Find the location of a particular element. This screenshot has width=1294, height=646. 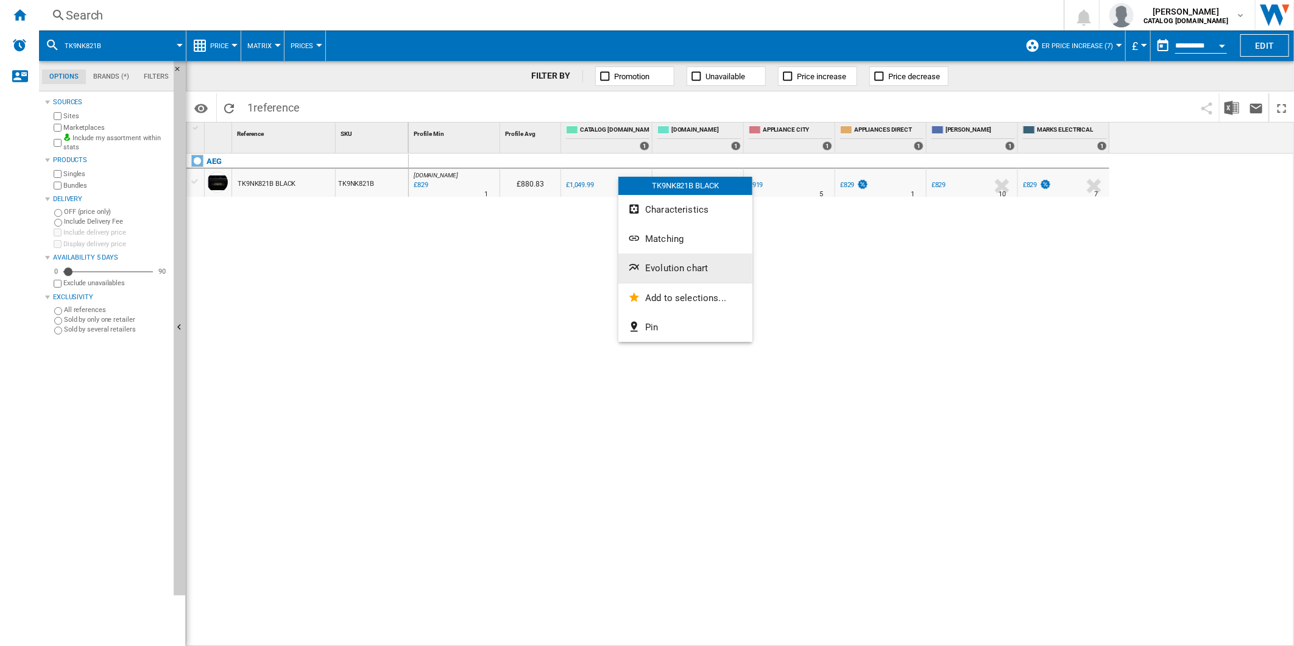

span: Add to selections... is located at coordinates (686, 298).